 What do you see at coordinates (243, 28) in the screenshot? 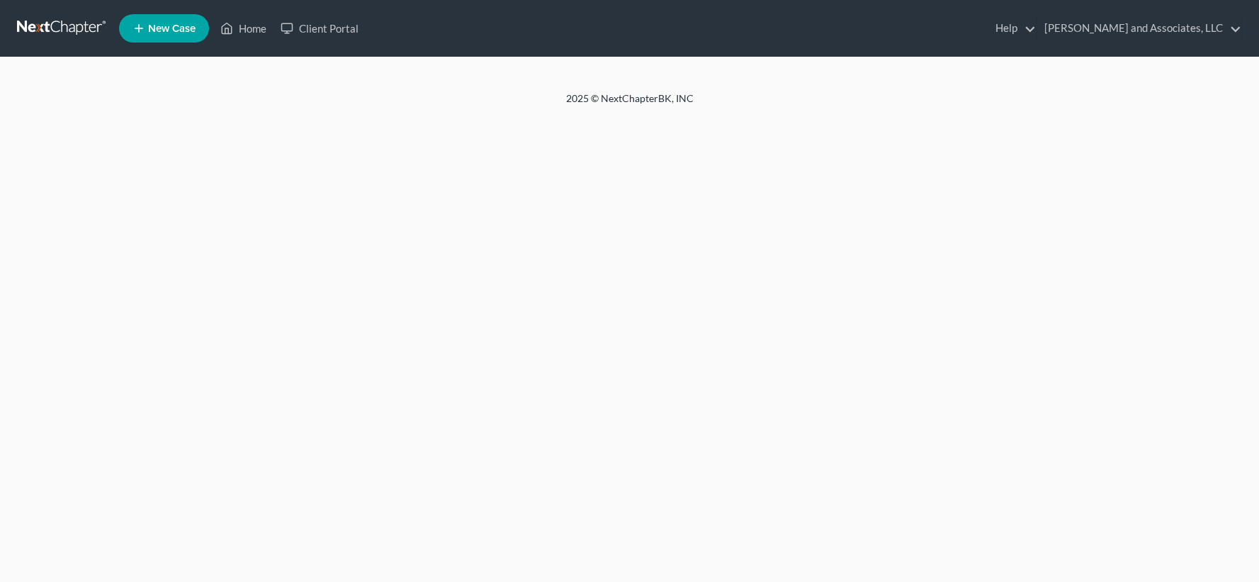
I see `a: Home` at bounding box center [243, 28].